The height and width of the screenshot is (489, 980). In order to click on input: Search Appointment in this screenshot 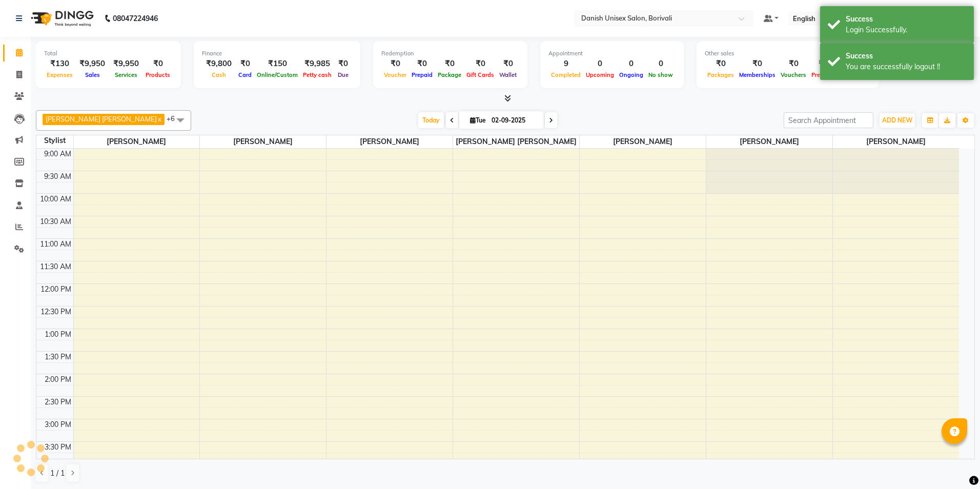, I will do `click(828, 120)`.